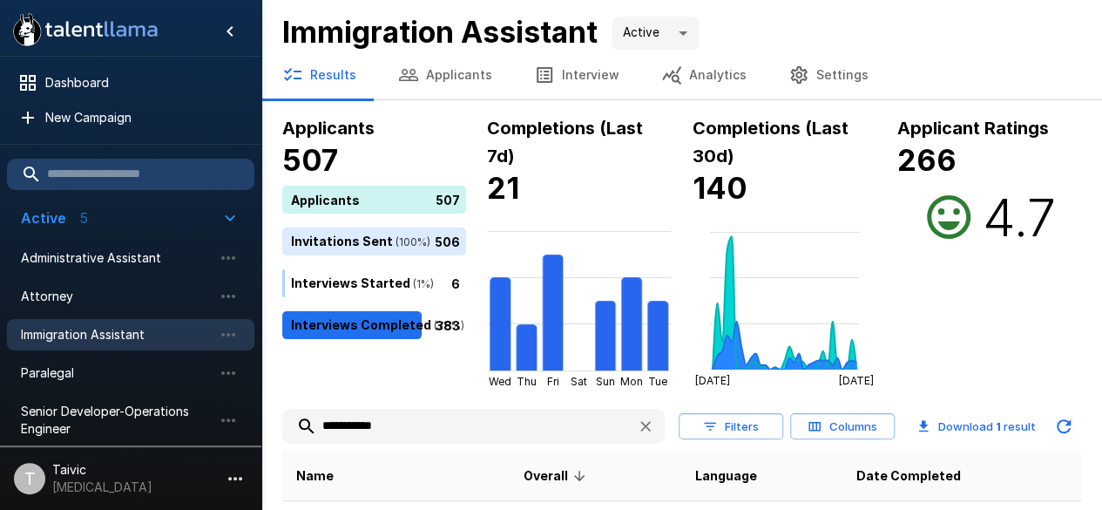 The height and width of the screenshot is (510, 1102). I want to click on p: 383, so click(448, 324).